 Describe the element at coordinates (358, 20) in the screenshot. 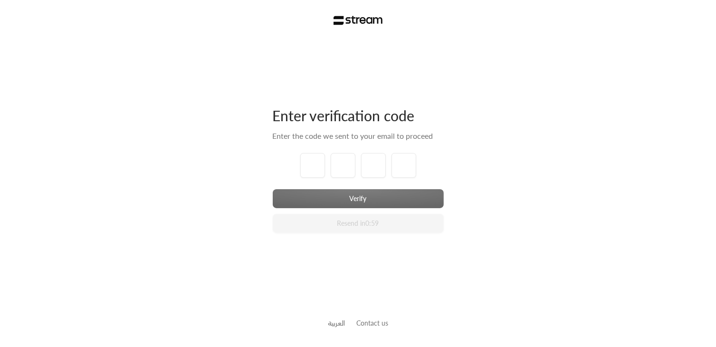

I see `img: Stream Logo` at that location.